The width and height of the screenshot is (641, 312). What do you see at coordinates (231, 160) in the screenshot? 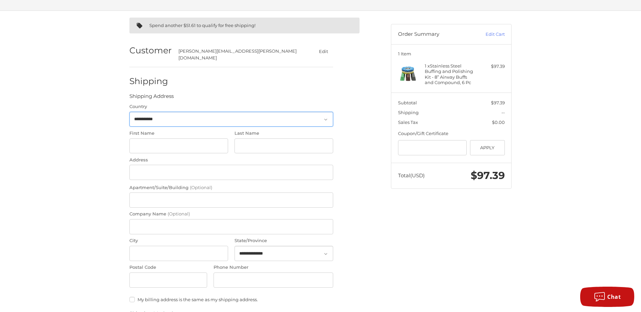
I see `label: Address` at bounding box center [231, 160].